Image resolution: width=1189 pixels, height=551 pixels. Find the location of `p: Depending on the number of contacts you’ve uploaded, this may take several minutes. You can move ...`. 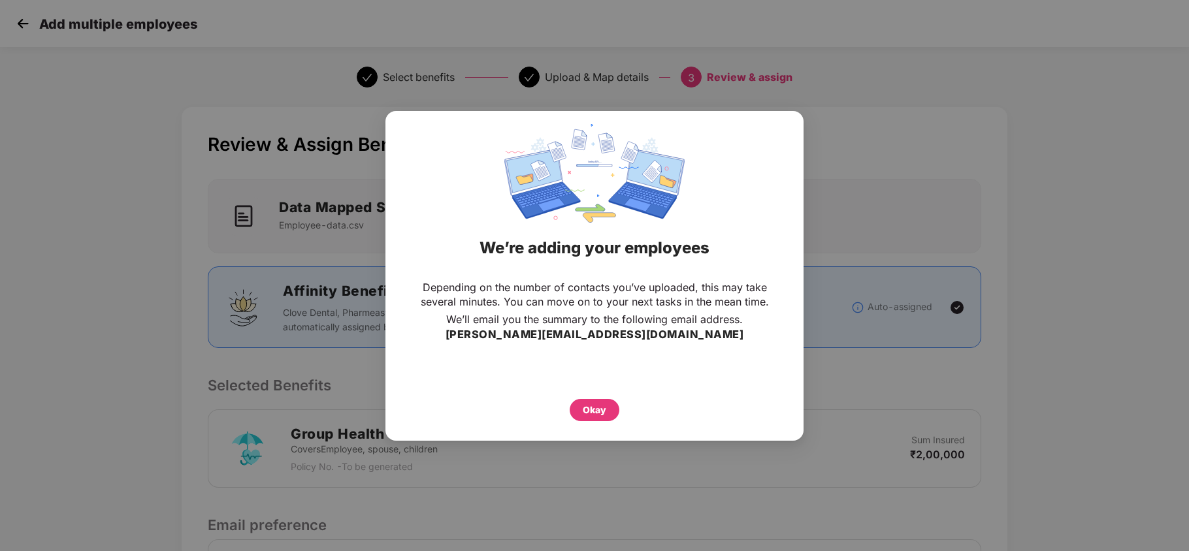

p: Depending on the number of contacts you’ve uploaded, this may take several minutes. You can move ... is located at coordinates (594, 295).